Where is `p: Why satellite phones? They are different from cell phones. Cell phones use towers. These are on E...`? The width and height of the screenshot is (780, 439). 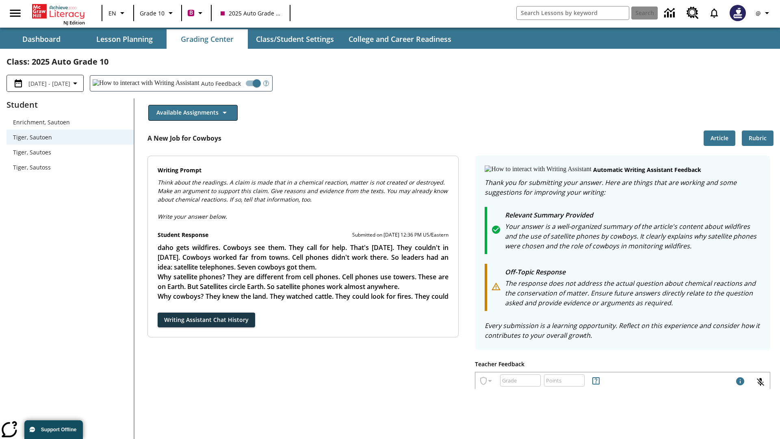
p: Why satellite phones? They are different from cell phones. Cell phones use towers. These are on E... is located at coordinates (303, 282).